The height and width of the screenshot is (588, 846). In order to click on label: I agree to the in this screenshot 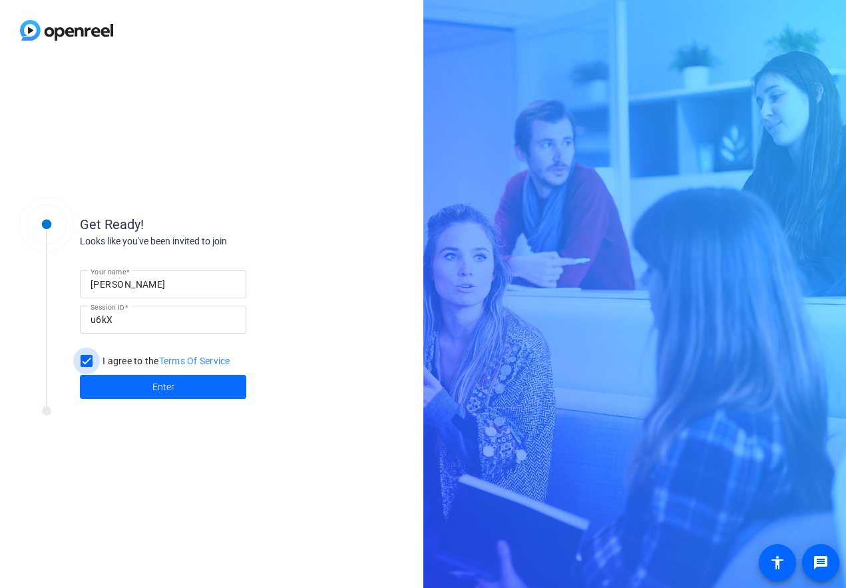, I will do `click(165, 361)`.